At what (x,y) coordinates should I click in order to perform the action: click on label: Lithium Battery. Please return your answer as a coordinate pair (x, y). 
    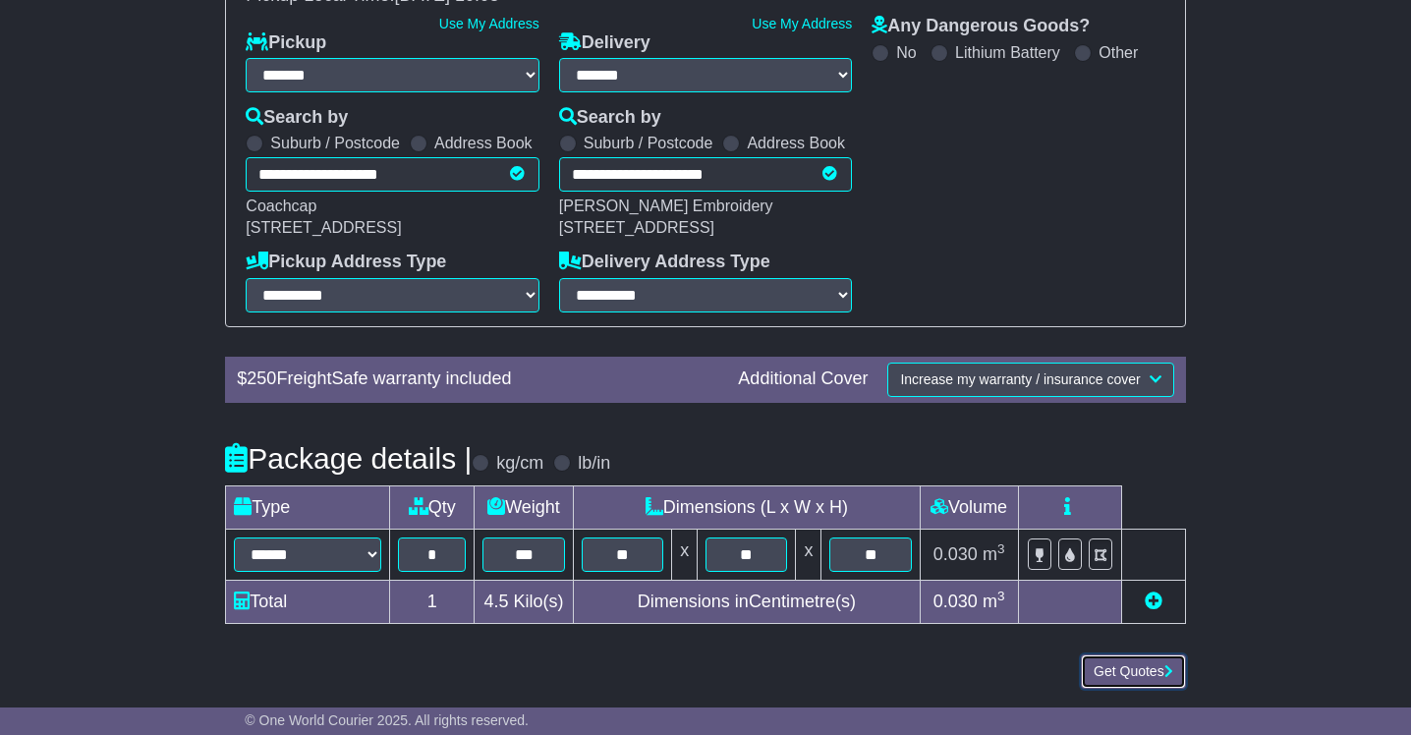
    Looking at the image, I should click on (1007, 52).